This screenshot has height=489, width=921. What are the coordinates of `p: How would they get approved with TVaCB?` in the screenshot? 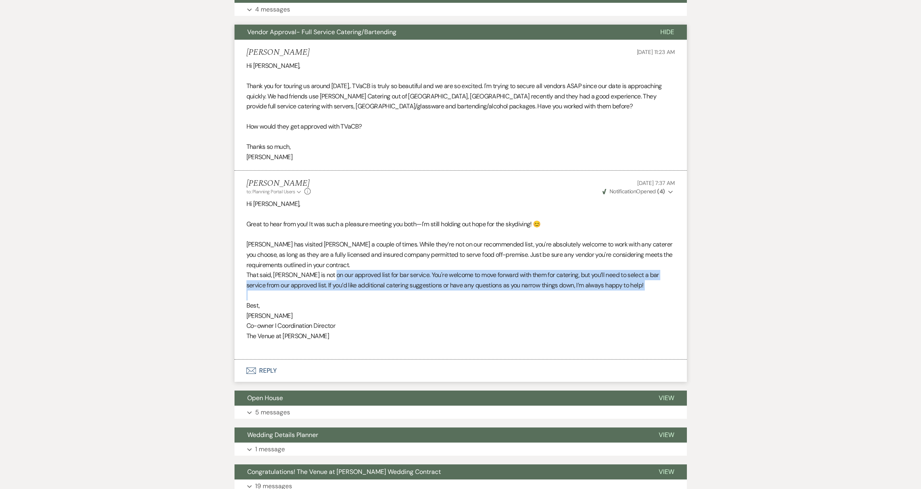 It's located at (461, 127).